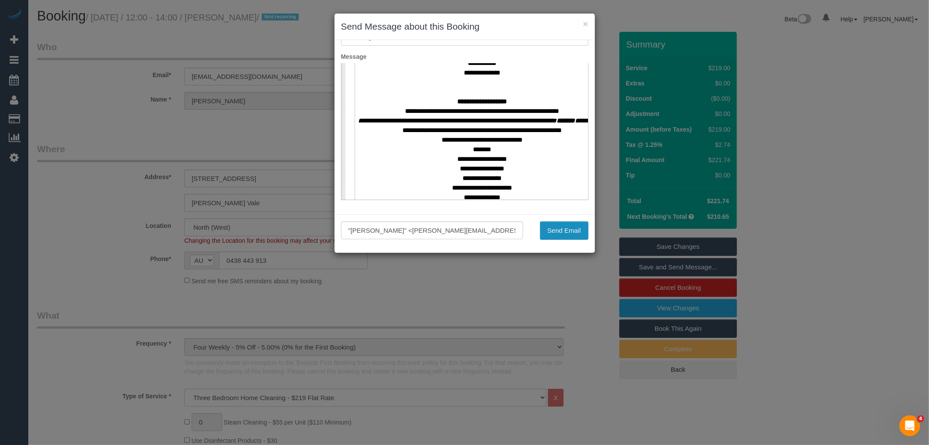  Describe the element at coordinates (465, 27) in the screenshot. I see `h3: Send Message about this Booking` at that location.